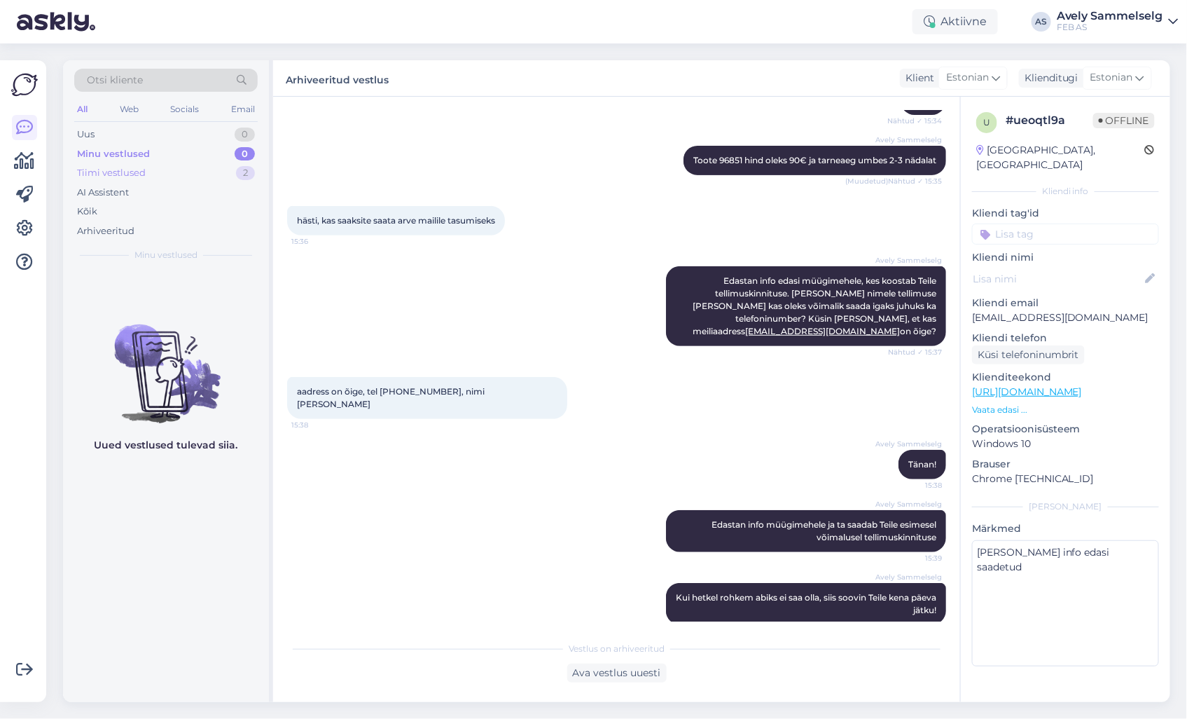 This screenshot has width=1187, height=719. What do you see at coordinates (245, 173) in the screenshot?
I see `div: 2` at bounding box center [245, 173].